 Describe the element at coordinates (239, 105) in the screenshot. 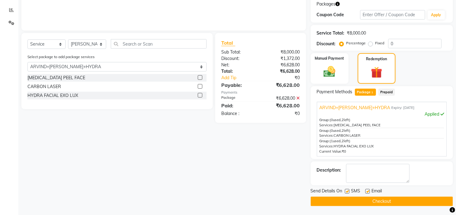

I see `div: Paid:` at that location.